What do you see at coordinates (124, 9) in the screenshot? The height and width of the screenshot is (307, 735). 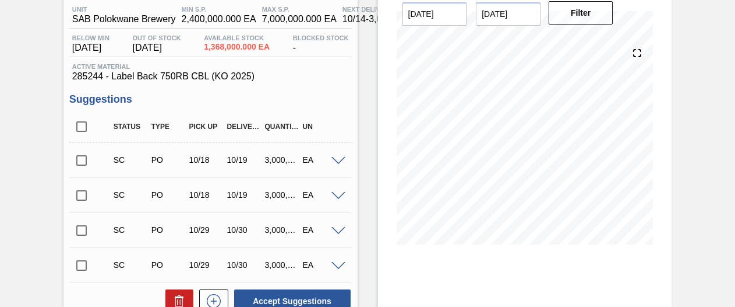 I see `span: Unit` at bounding box center [124, 9].